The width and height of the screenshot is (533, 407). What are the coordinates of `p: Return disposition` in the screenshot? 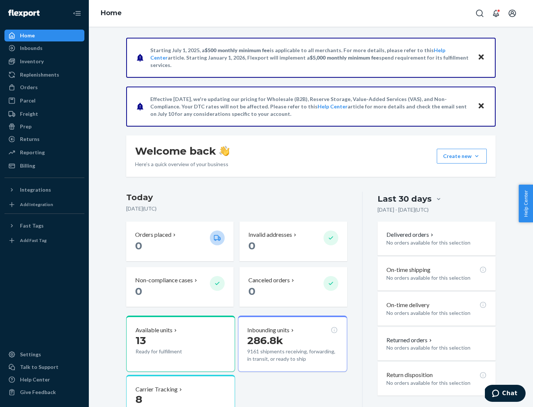 It's located at (409, 375).